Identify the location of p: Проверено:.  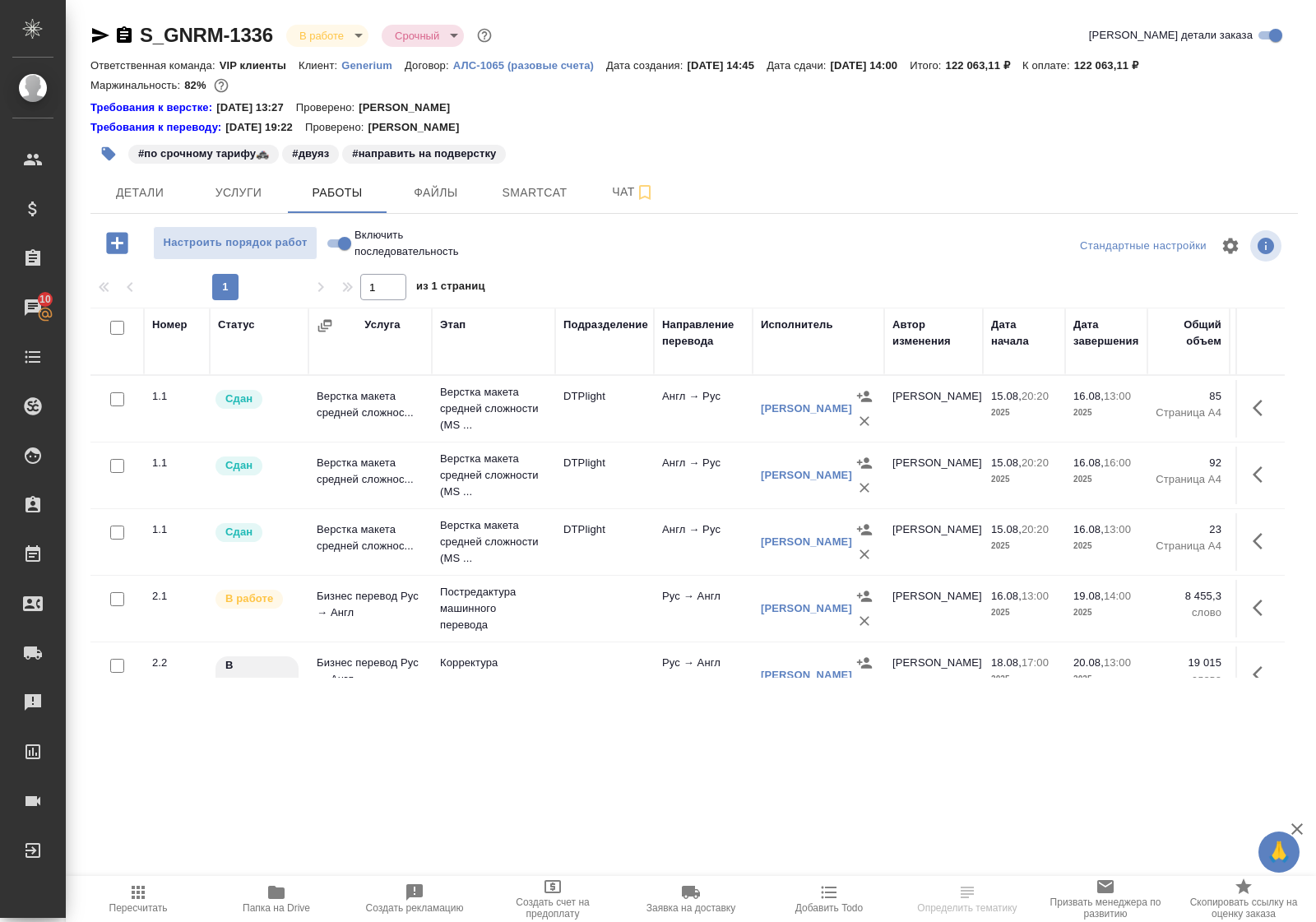
(336, 127).